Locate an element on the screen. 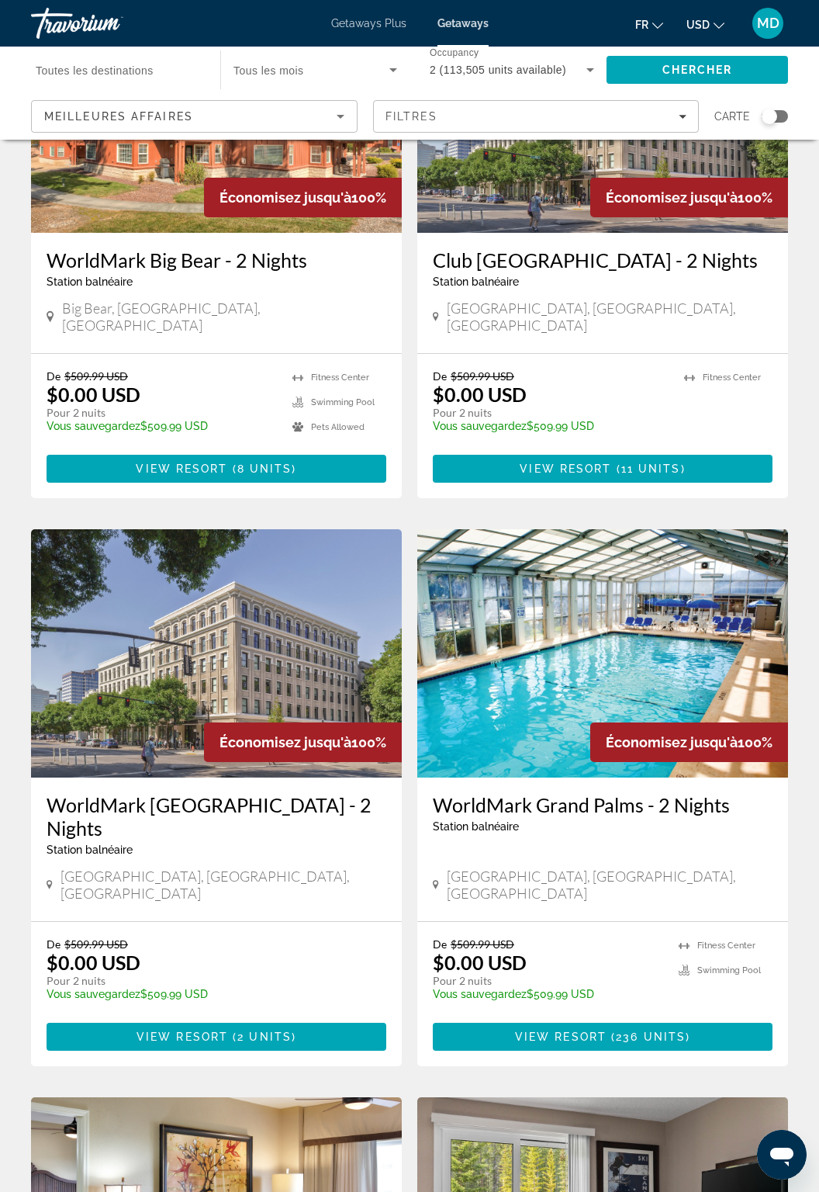  img: WorldMark Grand Palms - 2 Nights is located at coordinates (603, 653).